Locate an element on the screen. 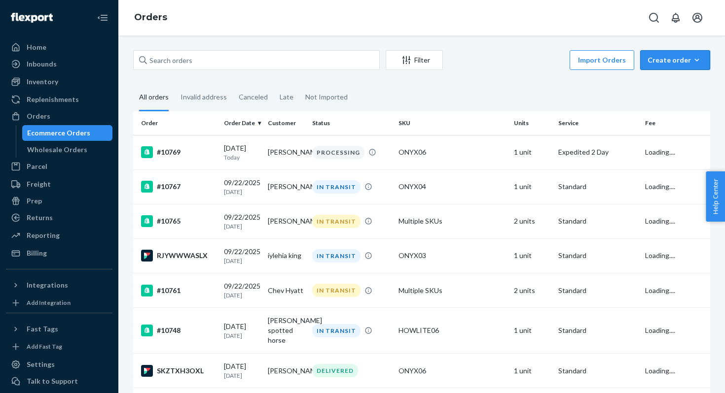 This screenshot has height=393, width=725. button: Open notifications is located at coordinates (676, 18).